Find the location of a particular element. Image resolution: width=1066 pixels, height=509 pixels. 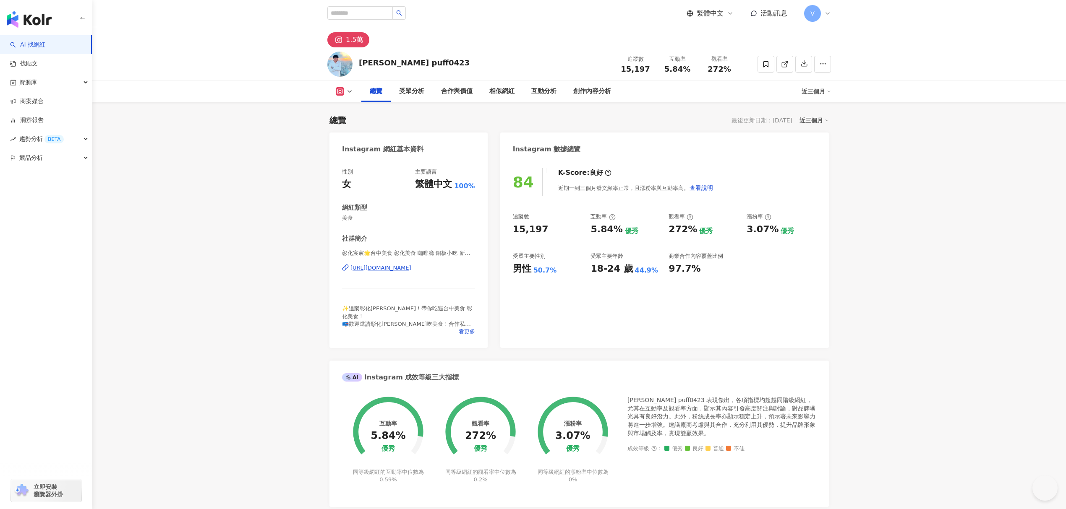

div: 同等級網紅的觀看率中位數為 is located at coordinates (480, 476).